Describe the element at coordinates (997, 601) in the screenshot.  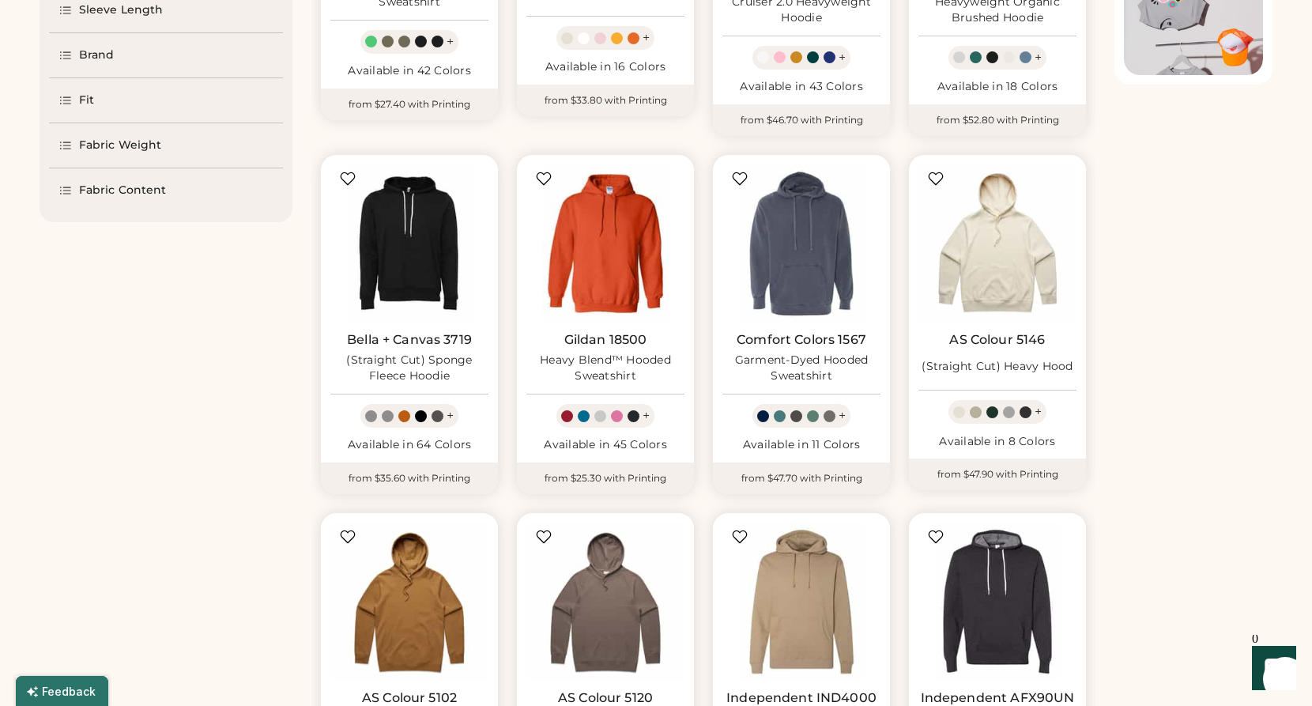
I see `img: Independent Trading Co. AFX90UN (Straight Cut) Lightweight Hooded Sweatshirt` at that location.